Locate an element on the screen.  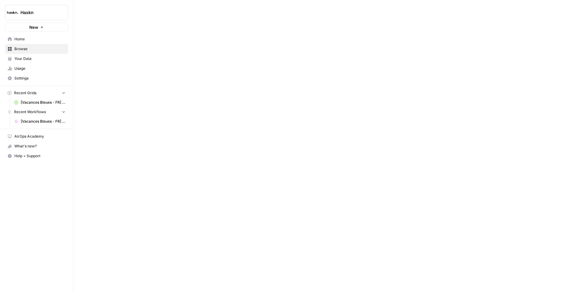
button: Help + Support is located at coordinates (36, 156).